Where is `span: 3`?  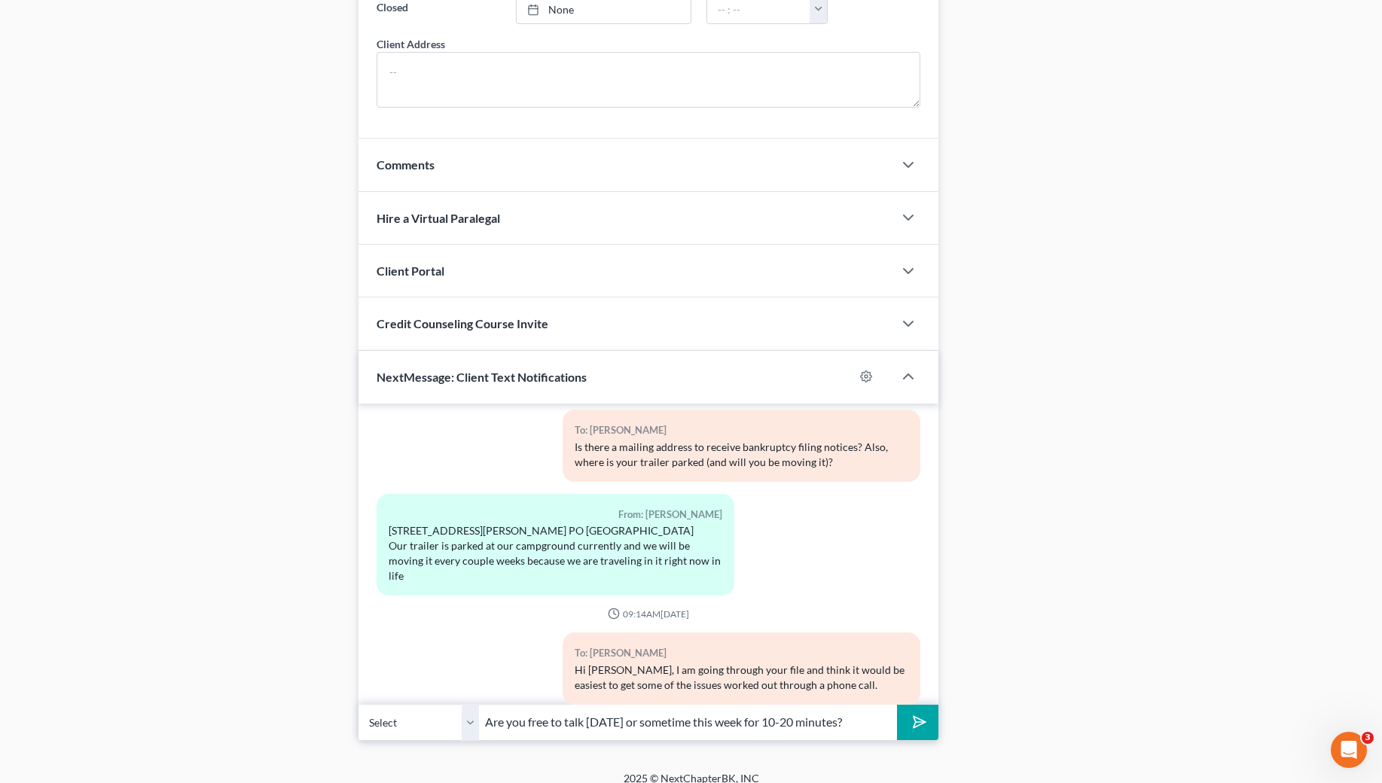
span: 3 is located at coordinates (1368, 738).